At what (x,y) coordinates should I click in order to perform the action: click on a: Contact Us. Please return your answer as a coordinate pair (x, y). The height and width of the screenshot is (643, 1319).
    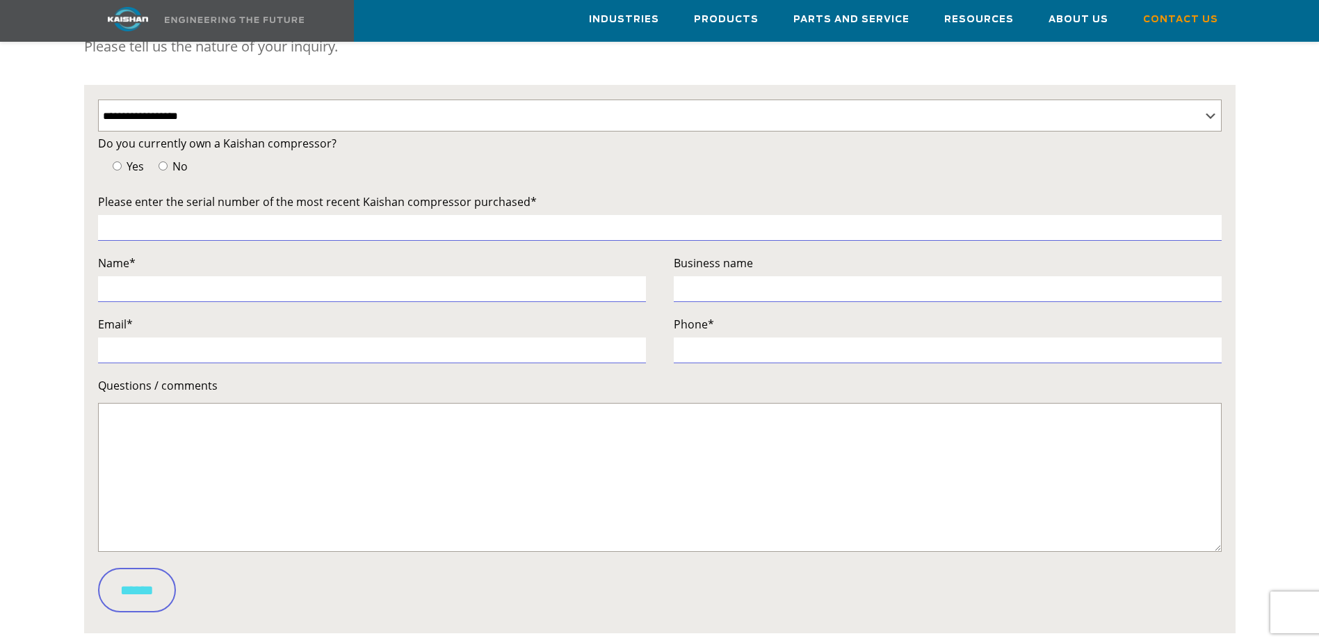
    Looking at the image, I should click on (1181, 19).